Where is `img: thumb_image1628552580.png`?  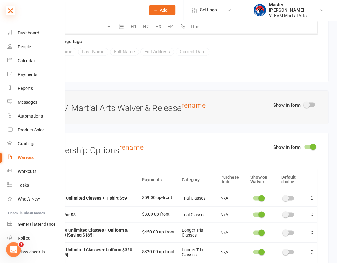 img: thumb_image1628552580.png is located at coordinates (260, 10).